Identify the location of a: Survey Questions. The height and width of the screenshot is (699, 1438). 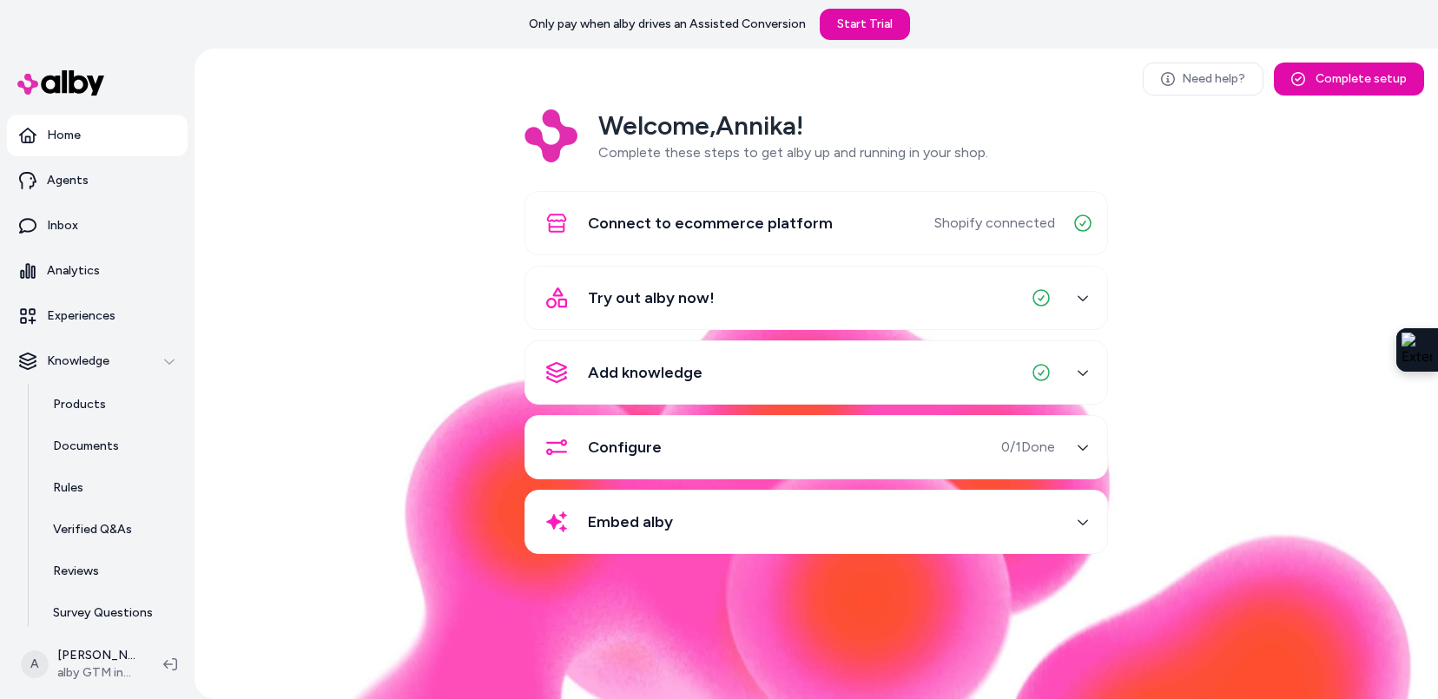
(111, 613).